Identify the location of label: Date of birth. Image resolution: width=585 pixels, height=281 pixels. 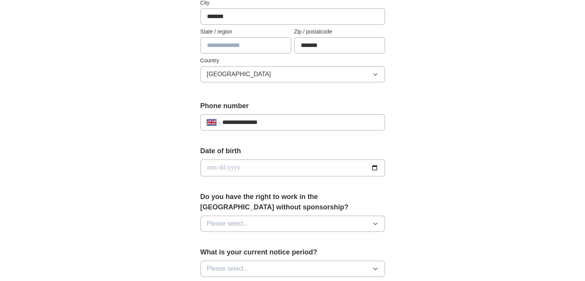
(293, 151).